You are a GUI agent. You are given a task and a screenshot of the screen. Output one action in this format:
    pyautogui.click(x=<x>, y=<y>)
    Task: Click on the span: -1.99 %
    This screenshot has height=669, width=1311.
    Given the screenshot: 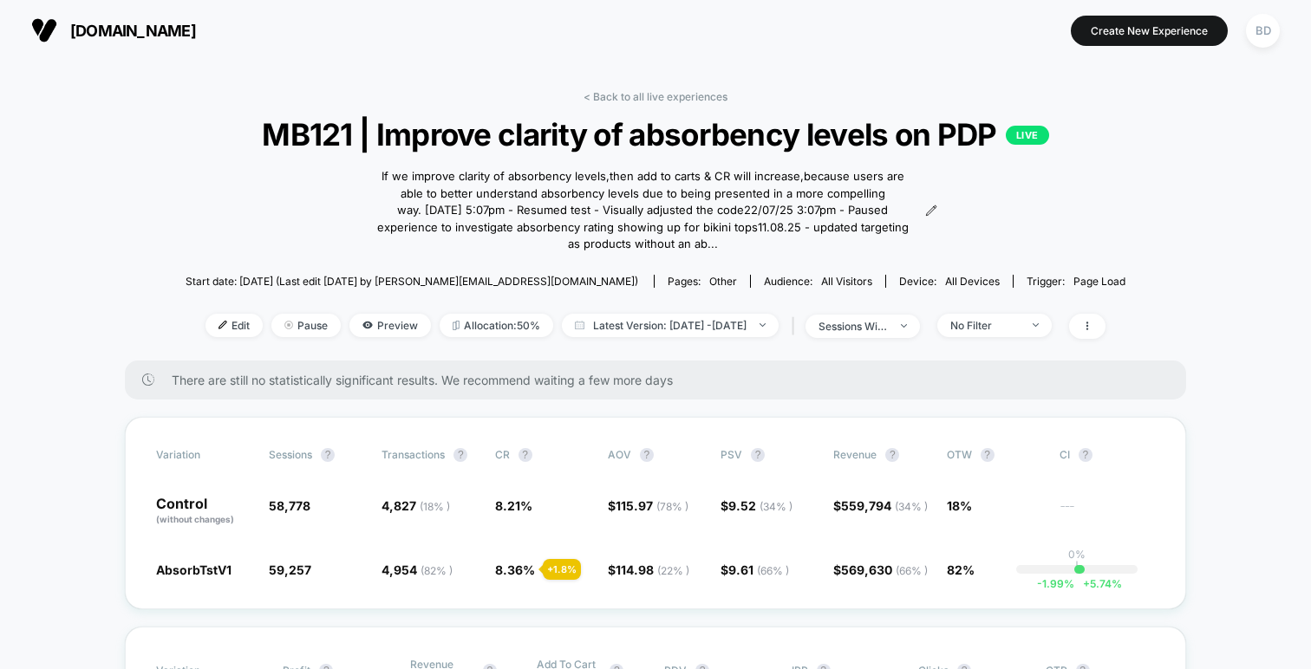 What is the action you would take?
    pyautogui.click(x=1055, y=584)
    